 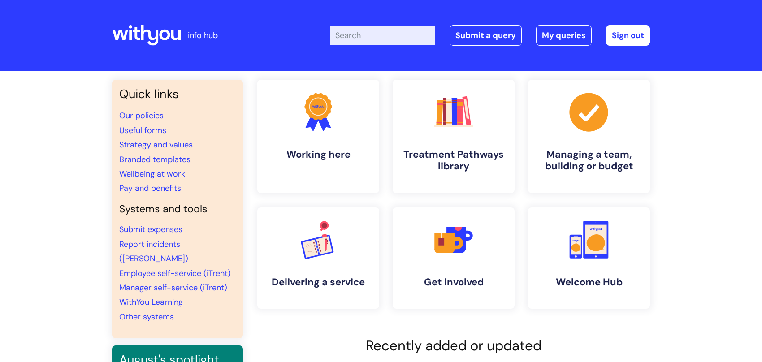 What do you see at coordinates (151, 302) in the screenshot?
I see `a: WithYou Learning` at bounding box center [151, 302].